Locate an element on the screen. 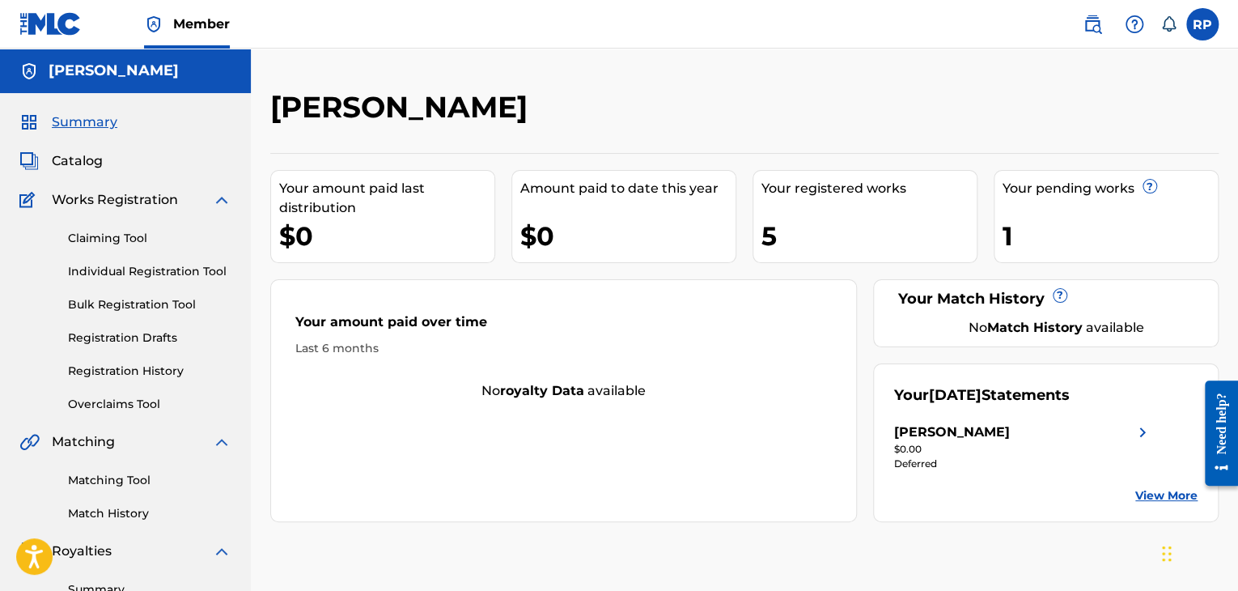  img: Matching is located at coordinates (29, 442).